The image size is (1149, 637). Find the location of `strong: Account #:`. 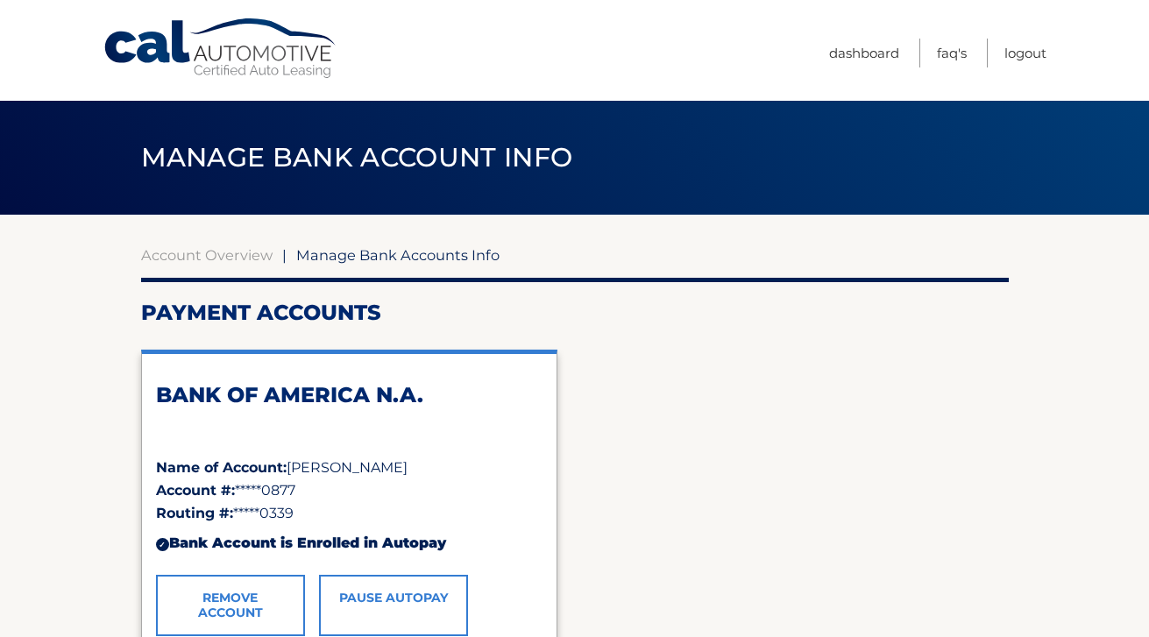

strong: Account #: is located at coordinates (195, 490).